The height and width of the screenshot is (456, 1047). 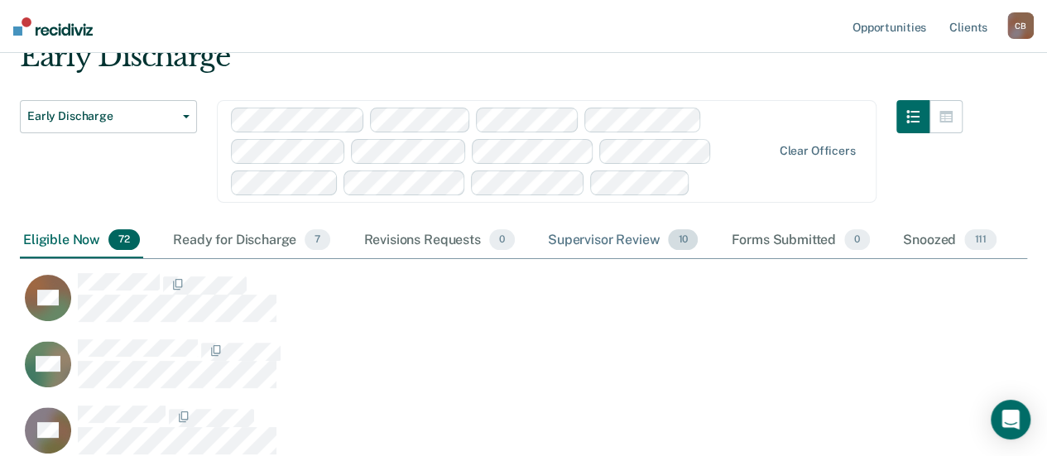 What do you see at coordinates (53, 26) in the screenshot?
I see `img: Recidiviz` at bounding box center [53, 26].